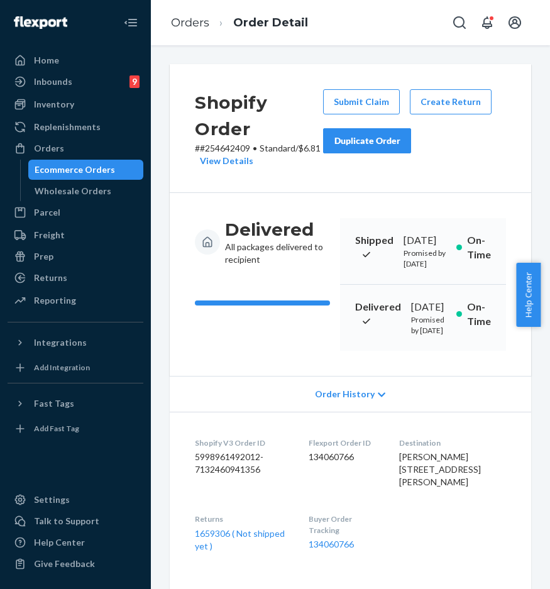  What do you see at coordinates (331, 543) in the screenshot?
I see `a: 134060766` at bounding box center [331, 543].